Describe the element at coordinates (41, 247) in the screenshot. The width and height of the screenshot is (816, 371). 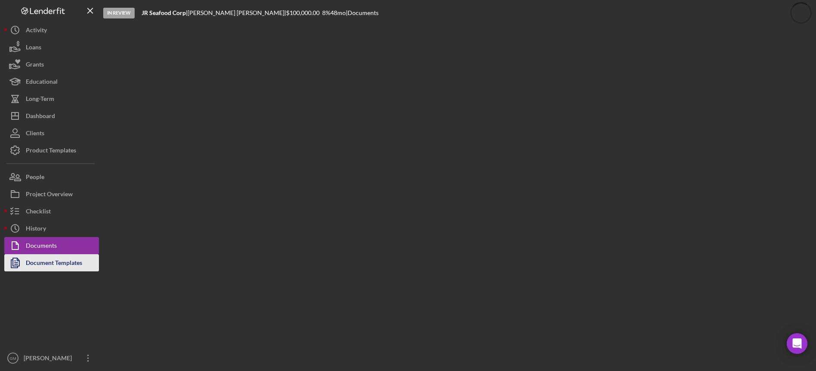
I see `div: Documents` at that location.